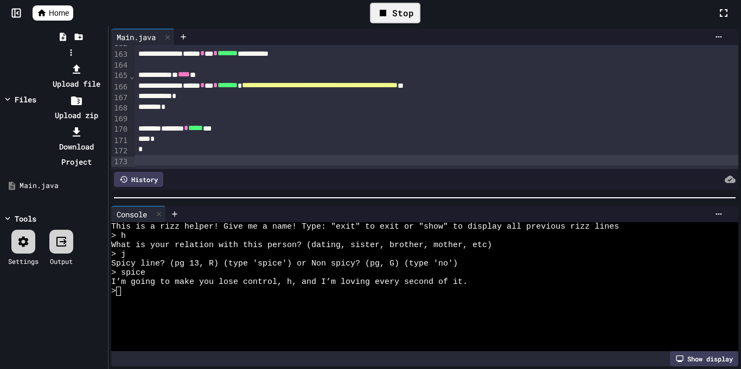 This screenshot has height=369, width=741. I want to click on div: 169, so click(120, 119).